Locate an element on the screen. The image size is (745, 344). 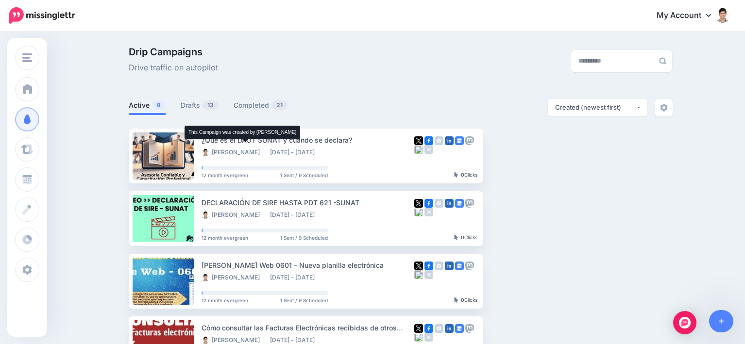
span: Drive traffic on autopilot is located at coordinates (173, 68).